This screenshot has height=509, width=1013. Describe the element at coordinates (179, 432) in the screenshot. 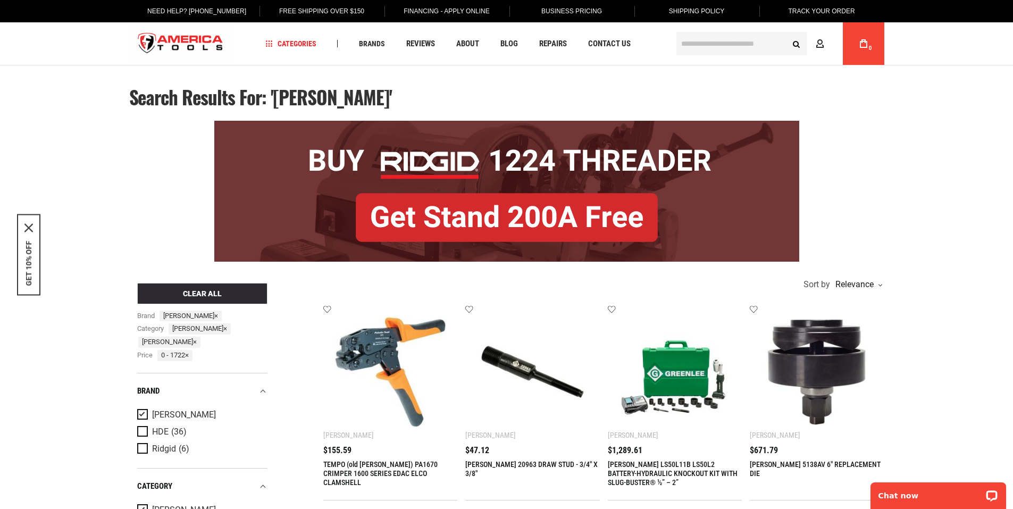

I see `span: (36)` at that location.